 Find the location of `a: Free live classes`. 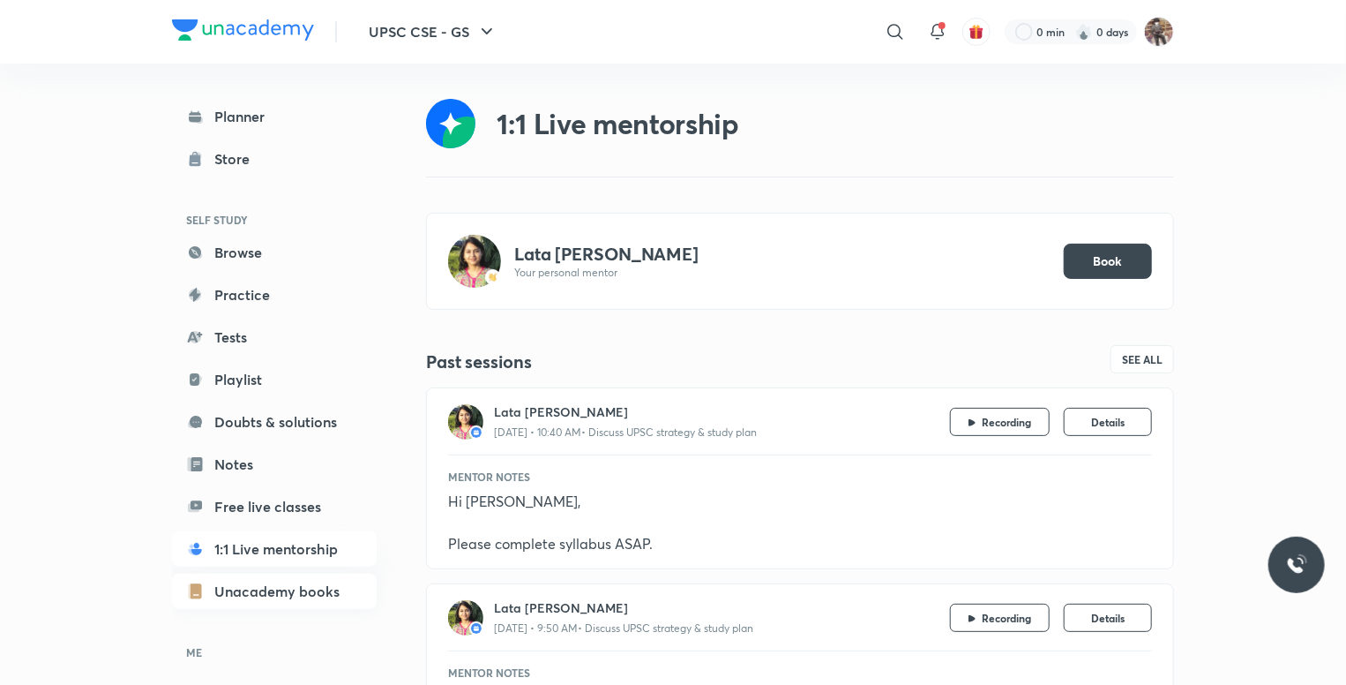

a: Free live classes is located at coordinates (274, 506).